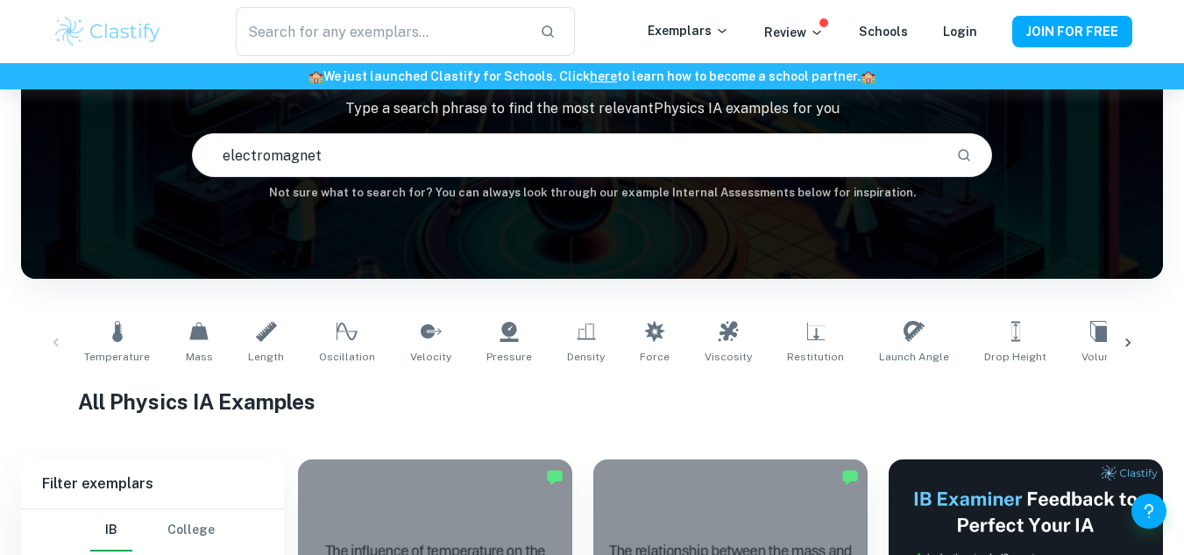 Image resolution: width=1184 pixels, height=555 pixels. Describe the element at coordinates (603, 76) in the screenshot. I see `a: here` at that location.